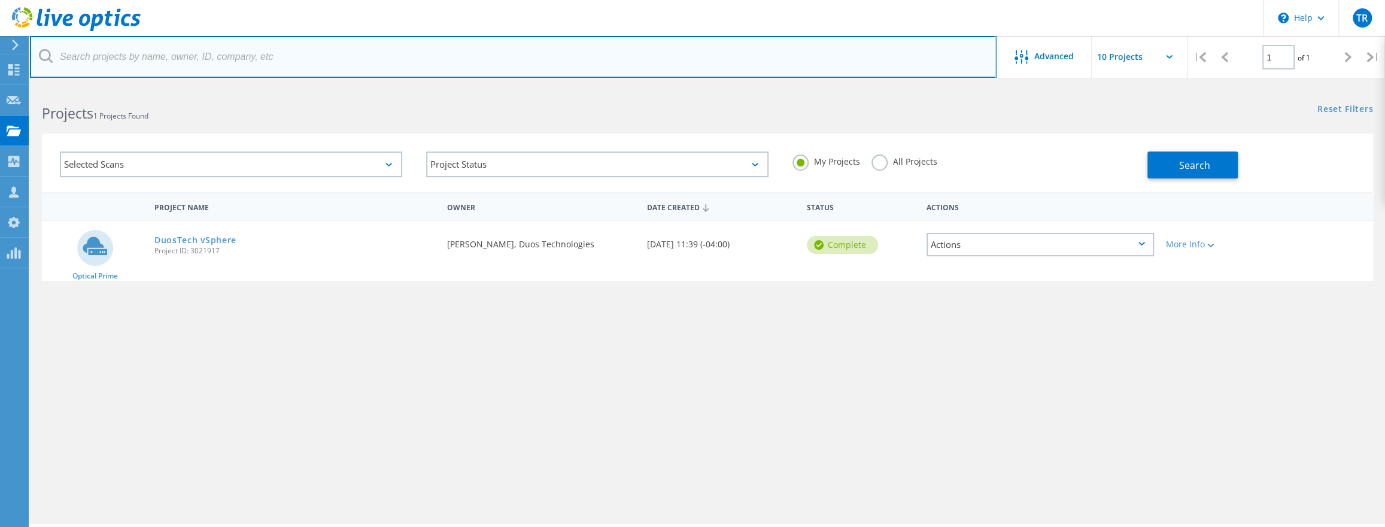 The height and width of the screenshot is (527, 1385). What do you see at coordinates (294, 251) in the screenshot?
I see `span: Project ID: 3021917` at bounding box center [294, 251].